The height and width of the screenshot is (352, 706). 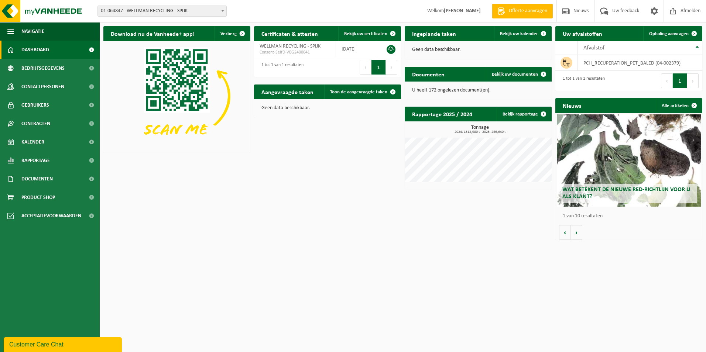 I want to click on a: Wat betekent de nieuwe RED-richtlijn voor u als klant?, so click(x=628, y=161).